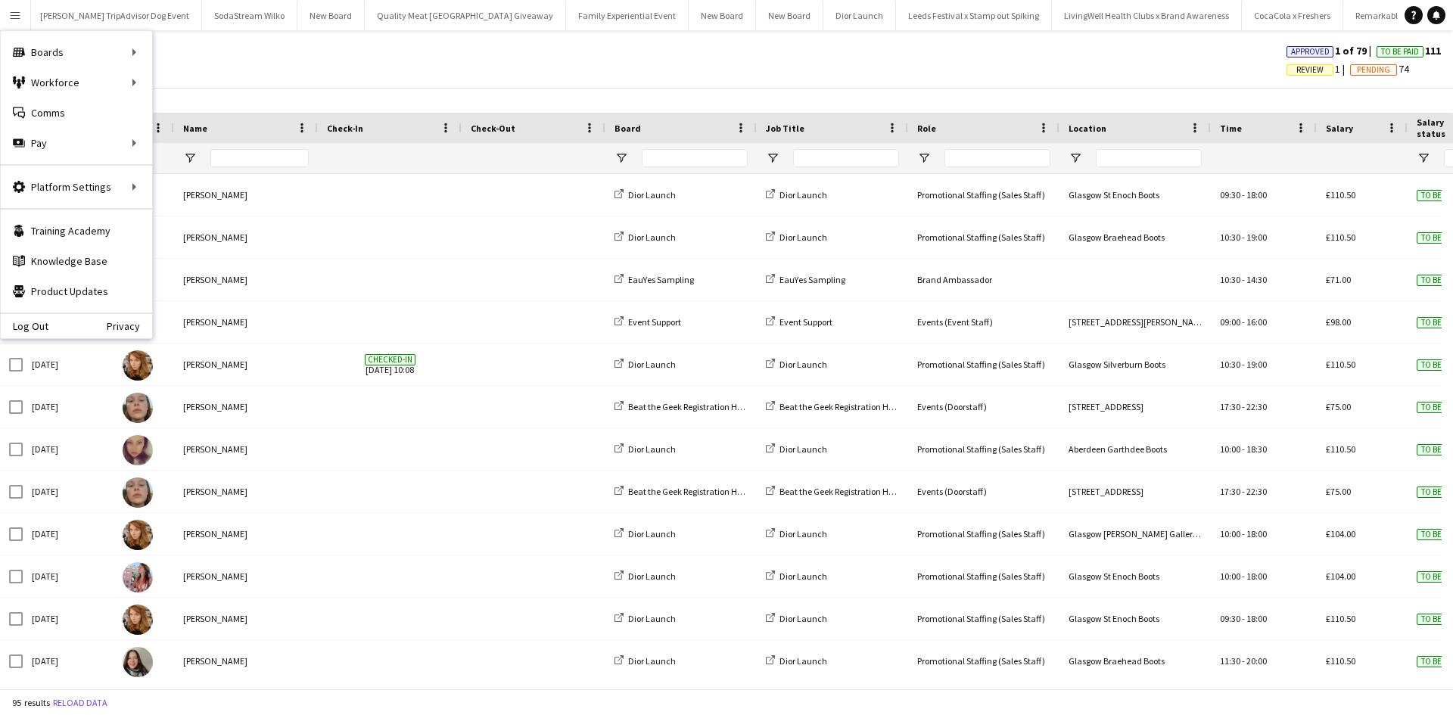  What do you see at coordinates (627, 128) in the screenshot?
I see `span: Board` at bounding box center [627, 128].